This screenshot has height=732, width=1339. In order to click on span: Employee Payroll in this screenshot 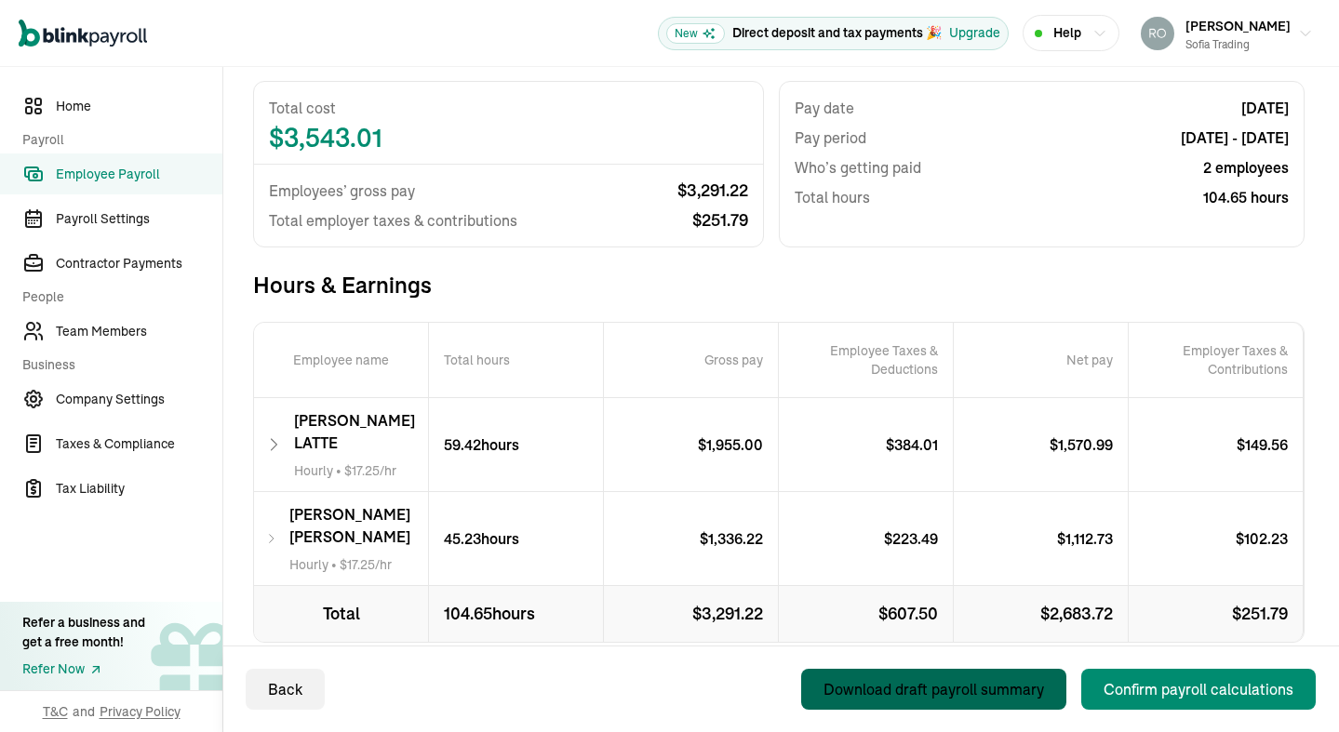, I will do `click(139, 174)`.